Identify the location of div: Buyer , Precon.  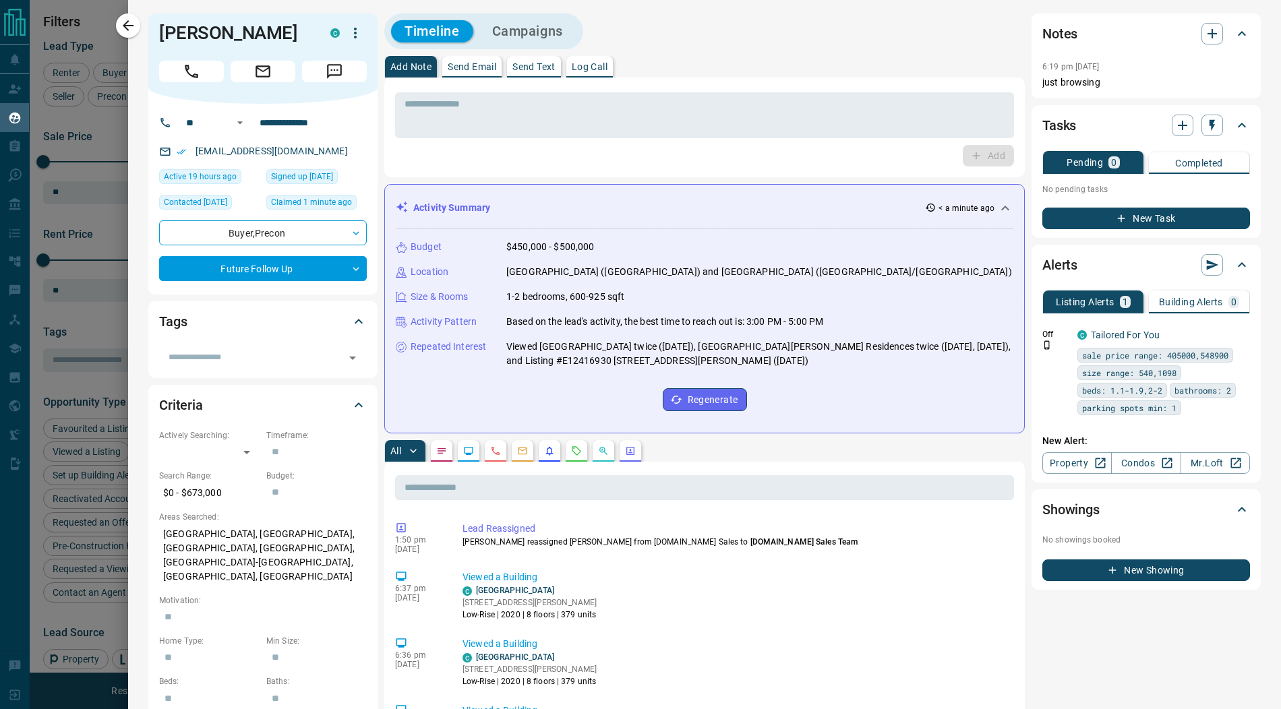
(263, 233).